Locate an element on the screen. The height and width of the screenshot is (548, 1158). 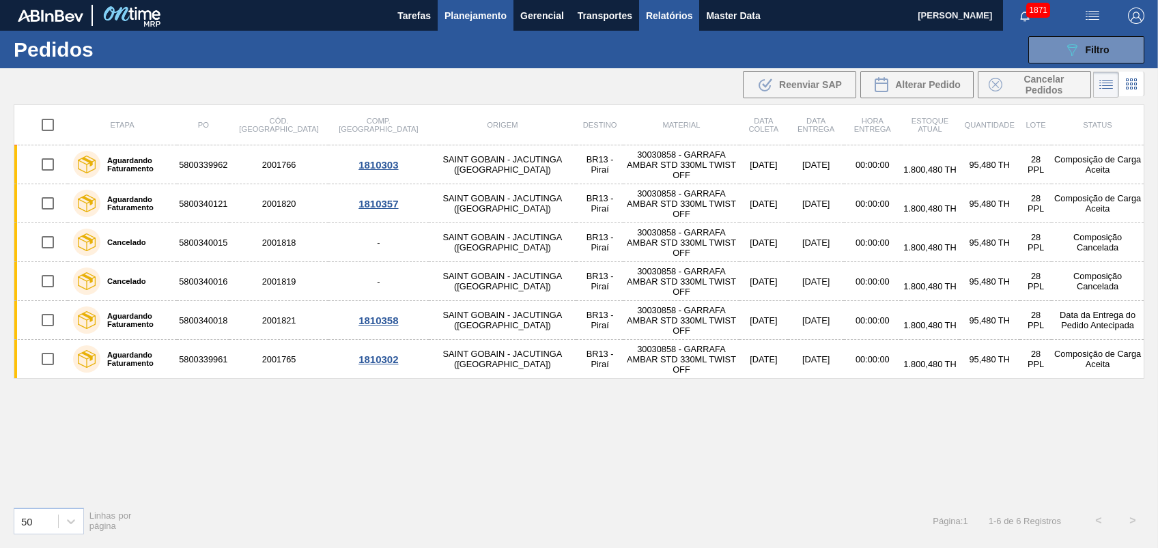
div: 50 is located at coordinates (27, 521).